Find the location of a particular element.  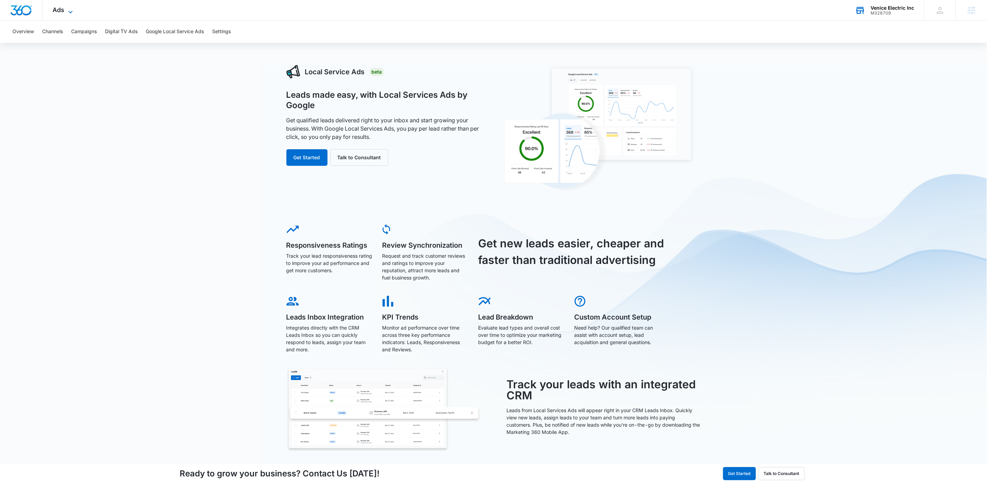

h5: Custom Account Setup is located at coordinates (618, 317).